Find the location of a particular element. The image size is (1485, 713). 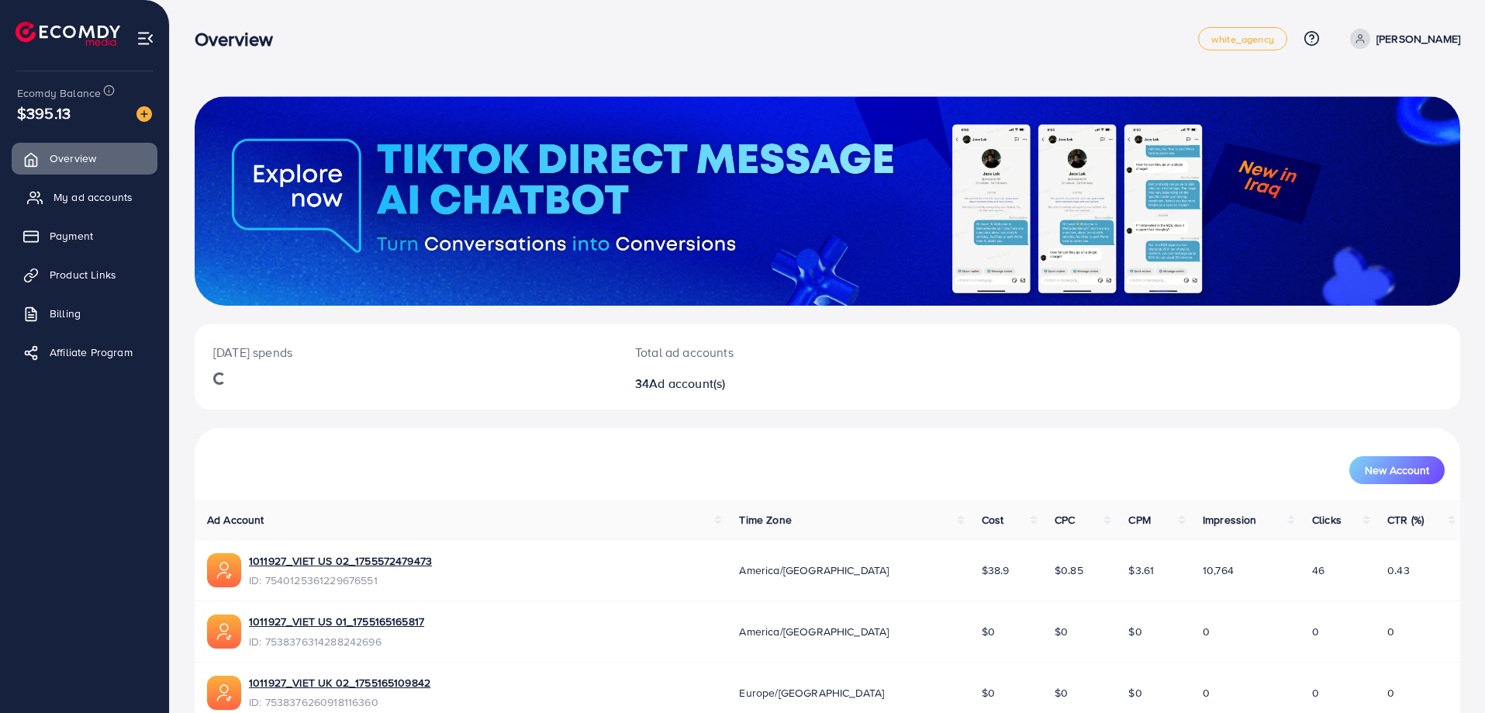

span: $395.13 is located at coordinates (43, 112).